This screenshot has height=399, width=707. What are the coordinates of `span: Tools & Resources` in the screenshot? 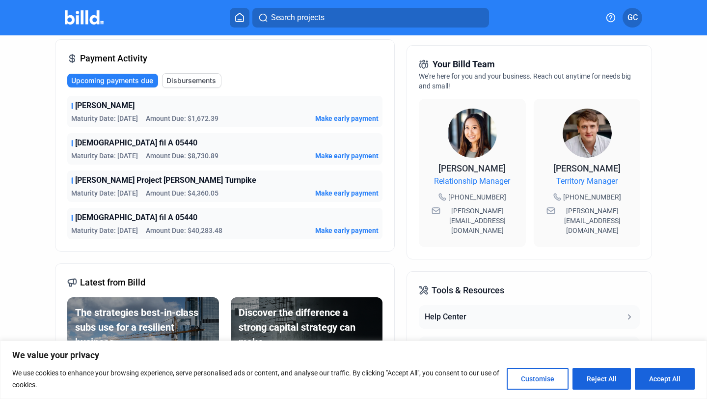 It's located at (468, 290).